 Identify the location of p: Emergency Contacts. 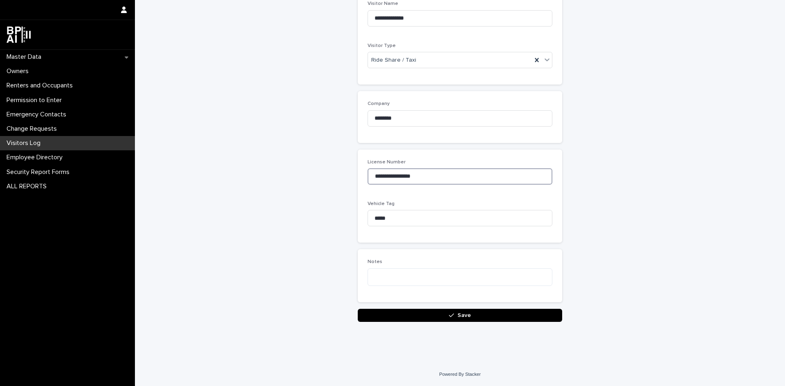
(38, 115).